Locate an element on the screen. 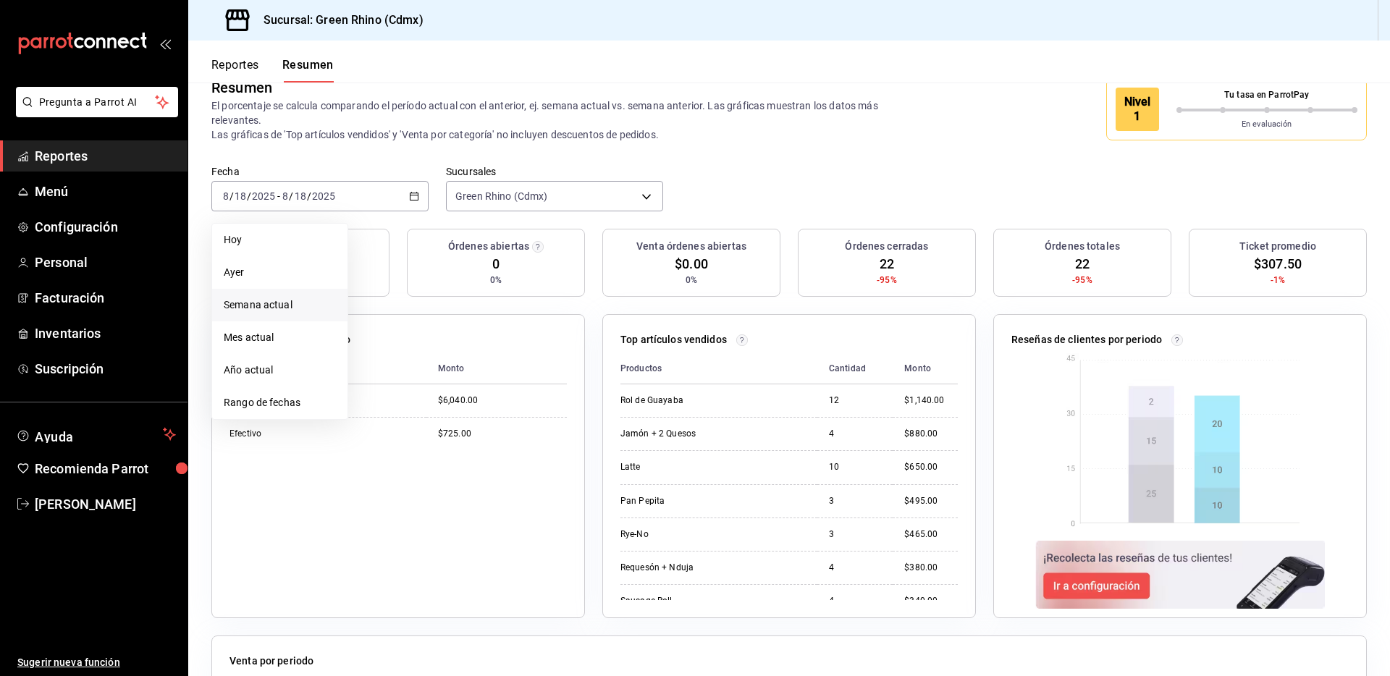 This screenshot has width=1390, height=676. span: Semana actual is located at coordinates (280, 305).